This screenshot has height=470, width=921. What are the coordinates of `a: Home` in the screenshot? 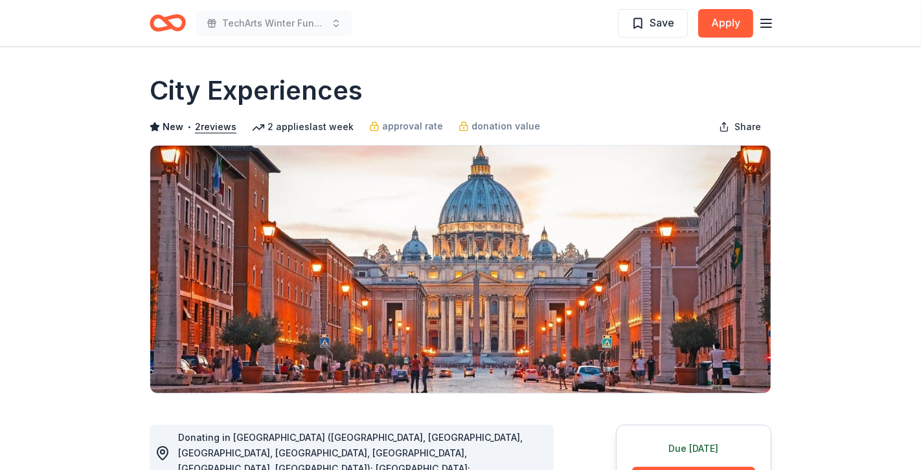 It's located at (168, 23).